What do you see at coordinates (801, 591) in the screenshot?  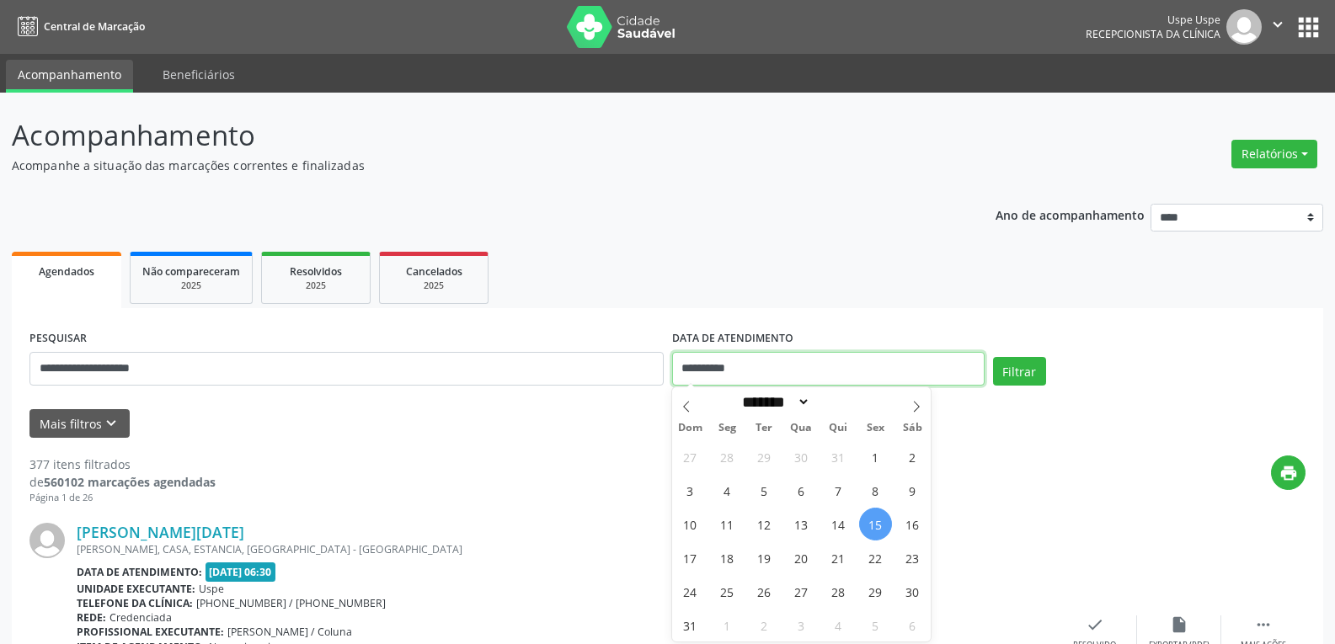 I see `span: Agosto 27, 2025` at bounding box center [801, 591].